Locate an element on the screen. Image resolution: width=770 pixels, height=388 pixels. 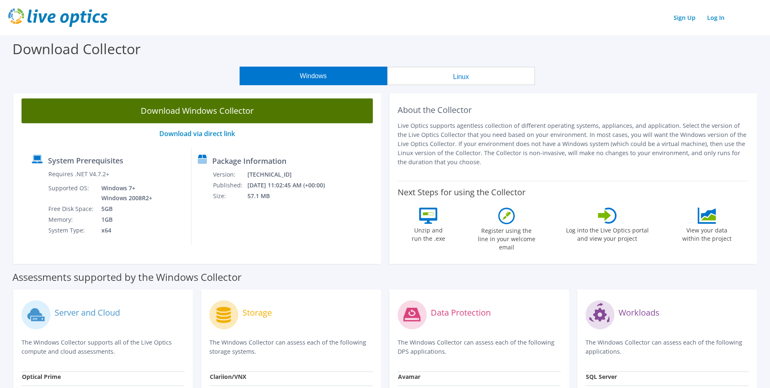
label: Unzip and run the .exe is located at coordinates (428, 233).